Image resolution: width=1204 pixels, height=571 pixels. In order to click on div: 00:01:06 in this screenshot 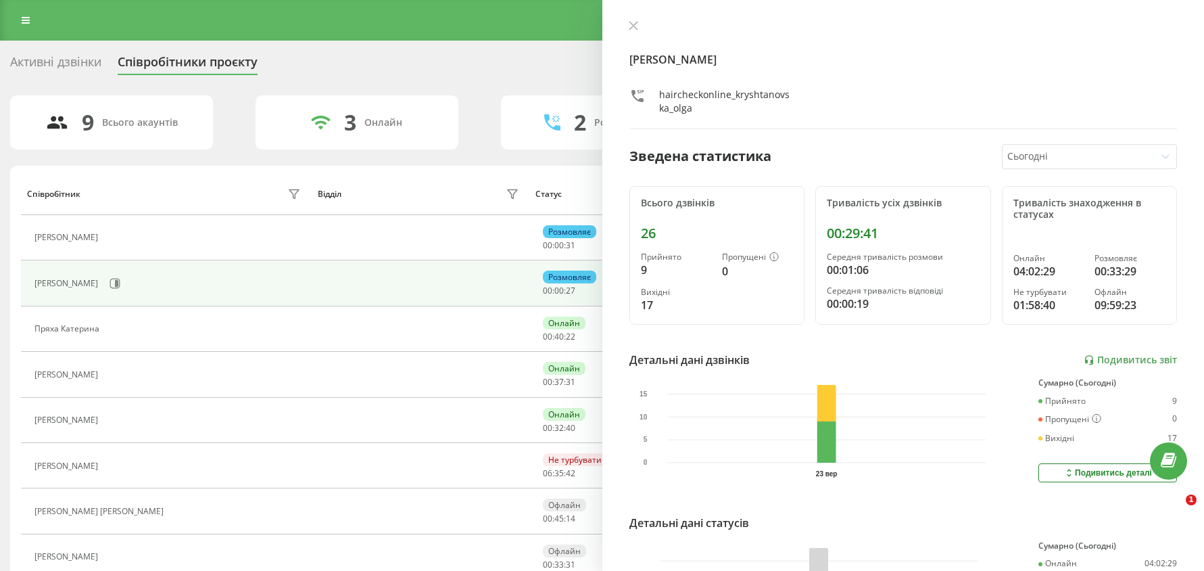, I will do `click(903, 270)`.